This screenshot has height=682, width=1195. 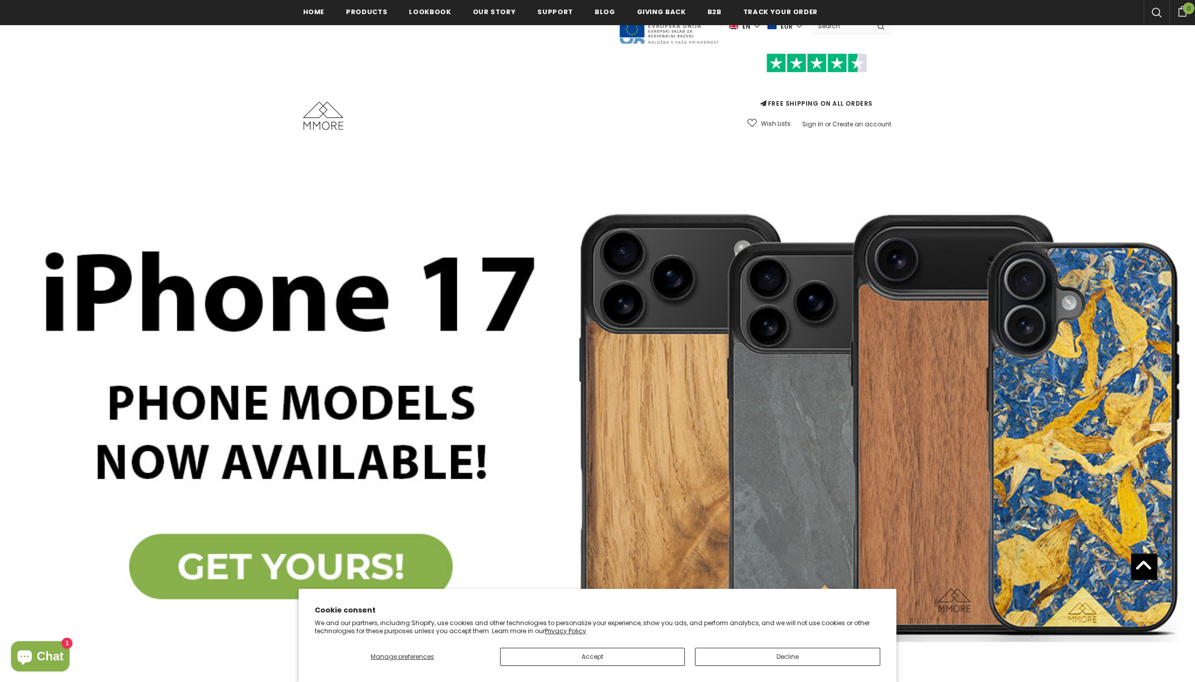 I want to click on span: Manage preferences, so click(x=402, y=657).